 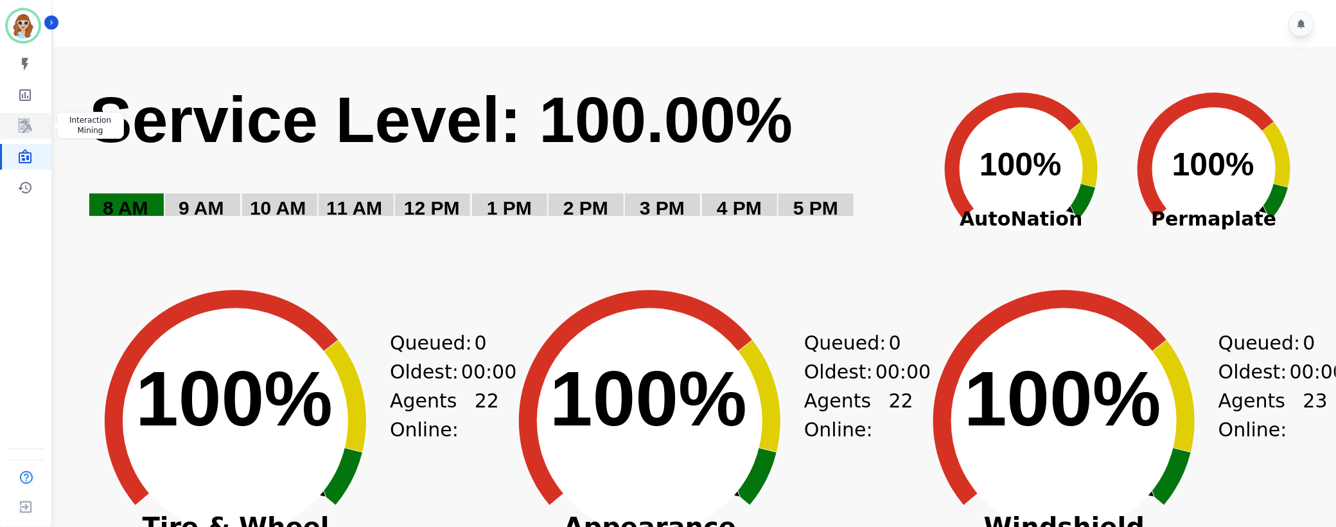 What do you see at coordinates (1214, 218) in the screenshot?
I see `span: Permaplate` at bounding box center [1214, 218].